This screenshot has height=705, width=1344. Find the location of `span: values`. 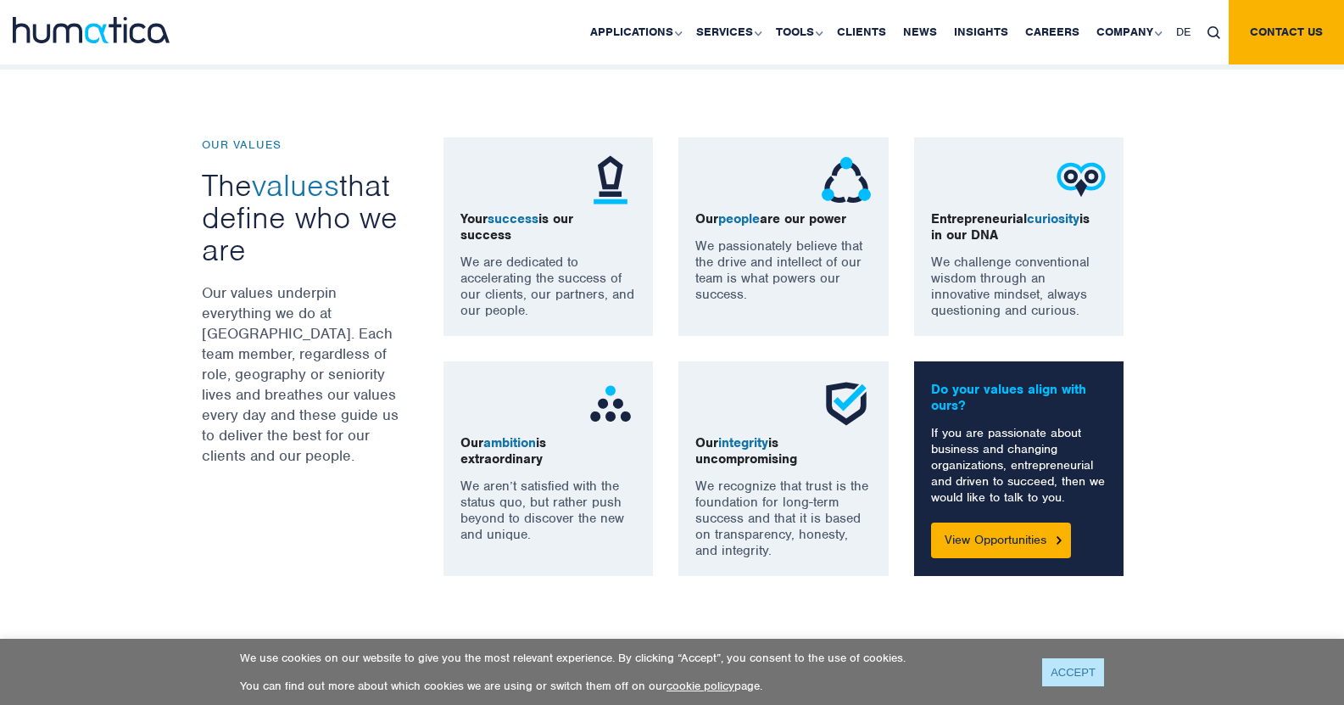

span: values is located at coordinates (295, 185).